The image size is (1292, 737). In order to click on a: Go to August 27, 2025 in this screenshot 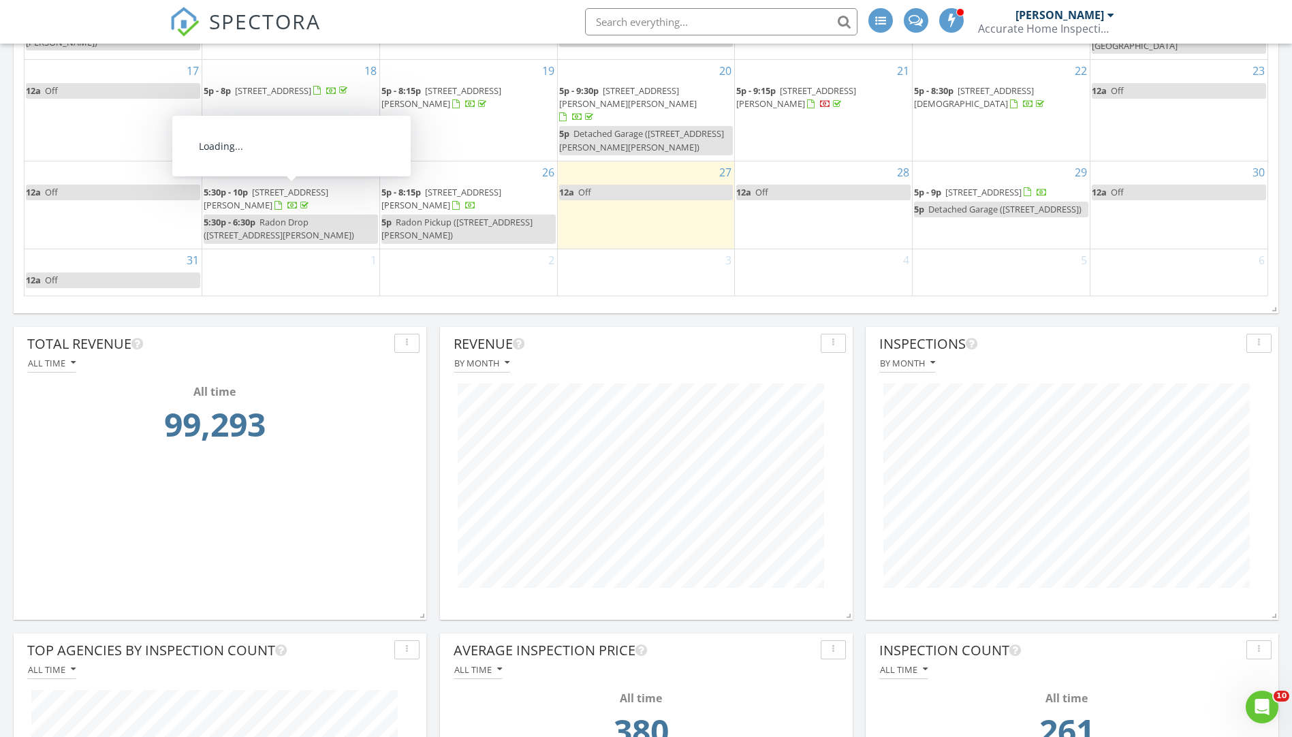, I will do `click(725, 172)`.